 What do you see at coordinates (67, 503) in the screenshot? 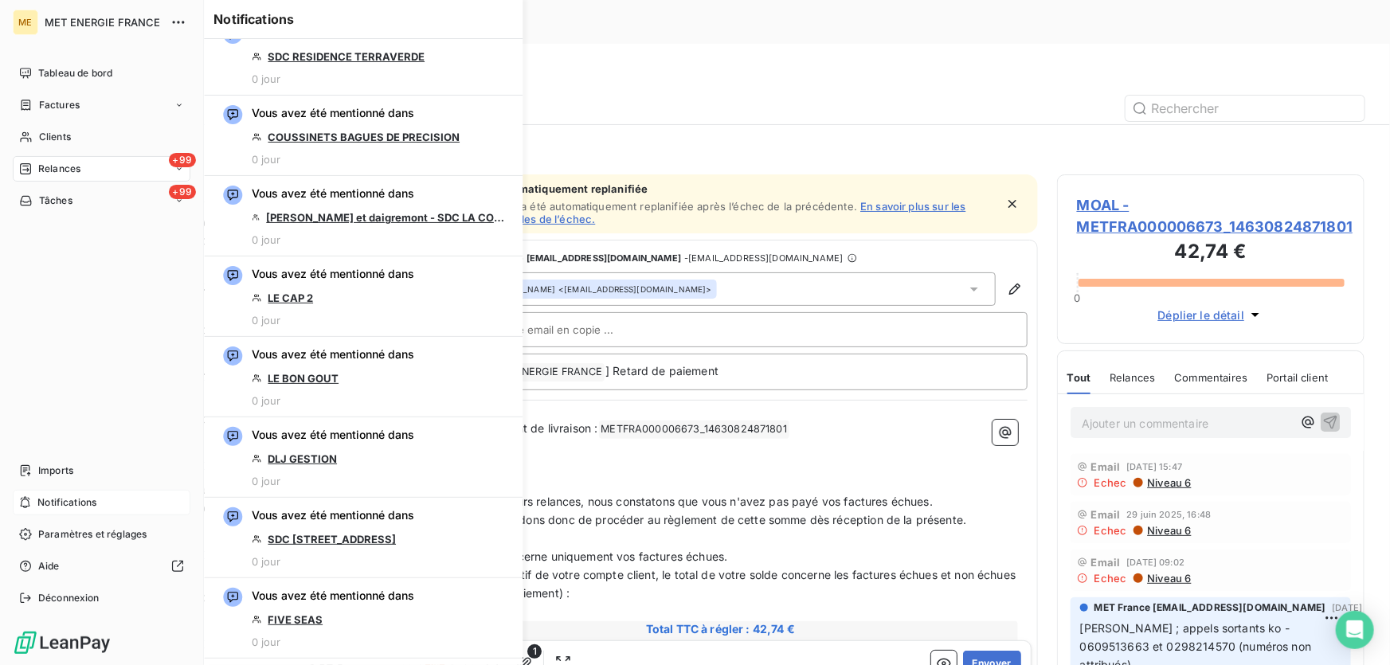
I see `span: Notifications` at bounding box center [67, 503].